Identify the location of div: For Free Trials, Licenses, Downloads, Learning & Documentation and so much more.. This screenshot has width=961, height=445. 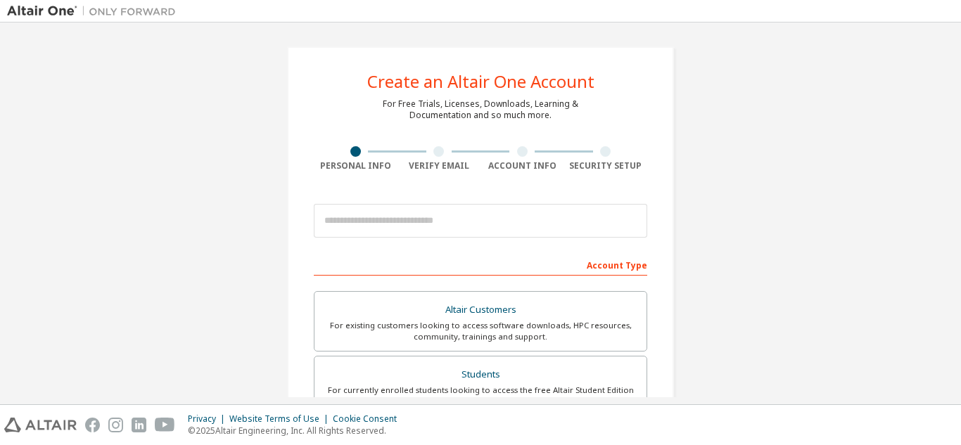
(480, 110).